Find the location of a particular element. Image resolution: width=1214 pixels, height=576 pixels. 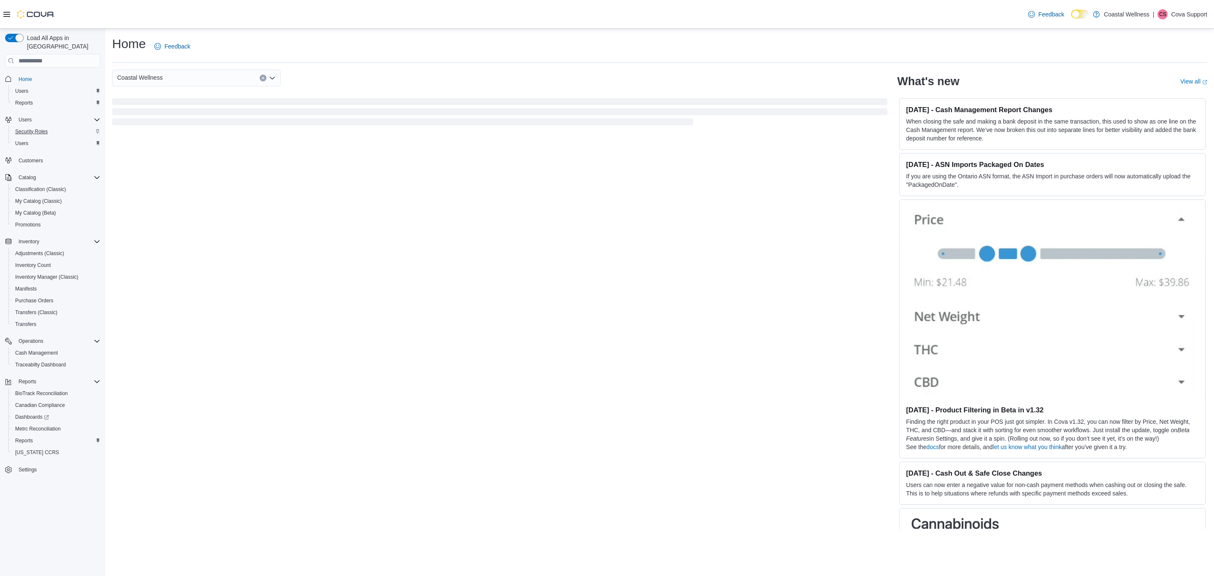

button: My Catalog (Classic) is located at coordinates (56, 201).